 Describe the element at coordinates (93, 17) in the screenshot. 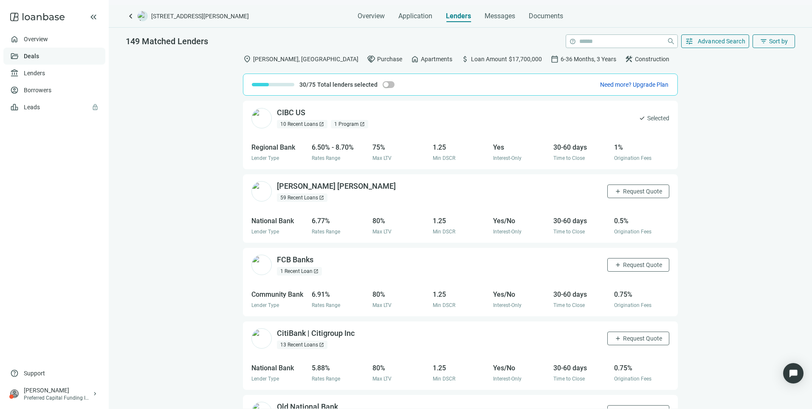

I see `button: keyboard_double_arrow_left` at that location.